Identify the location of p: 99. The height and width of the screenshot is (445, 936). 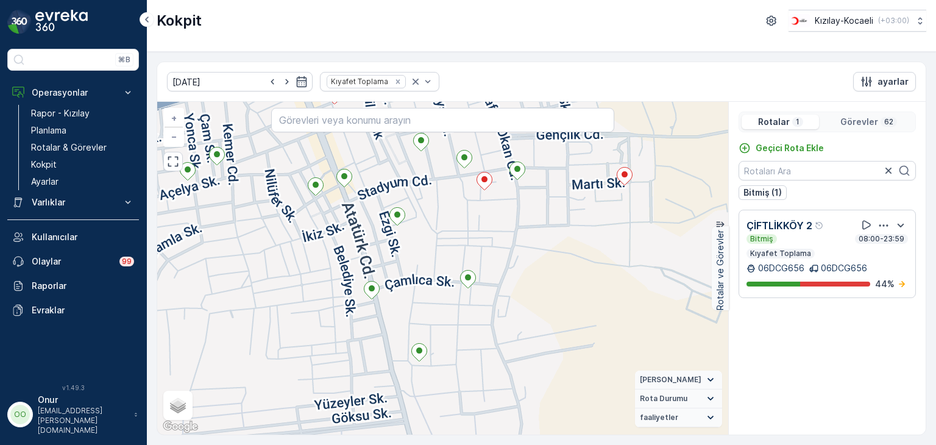
(127, 261).